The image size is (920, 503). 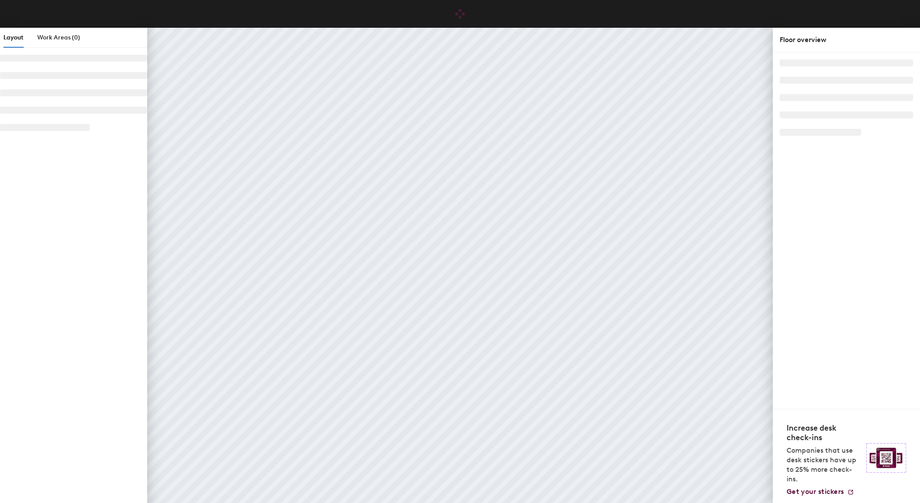 What do you see at coordinates (886, 457) in the screenshot?
I see `img: Sticker logo` at bounding box center [886, 457].